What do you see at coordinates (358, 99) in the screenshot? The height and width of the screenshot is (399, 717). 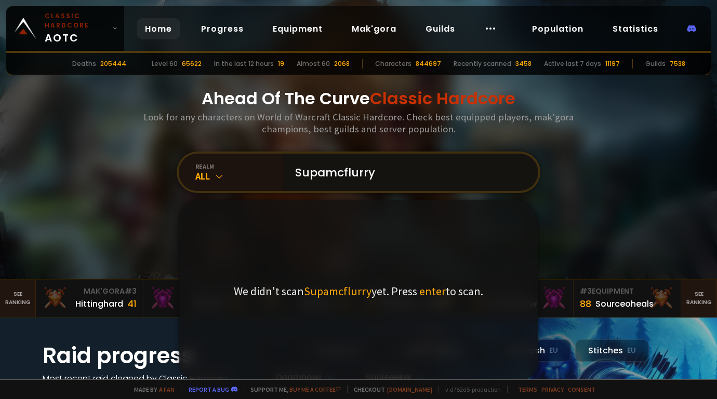 I see `h1: Ahead Of The Curve` at bounding box center [358, 99].